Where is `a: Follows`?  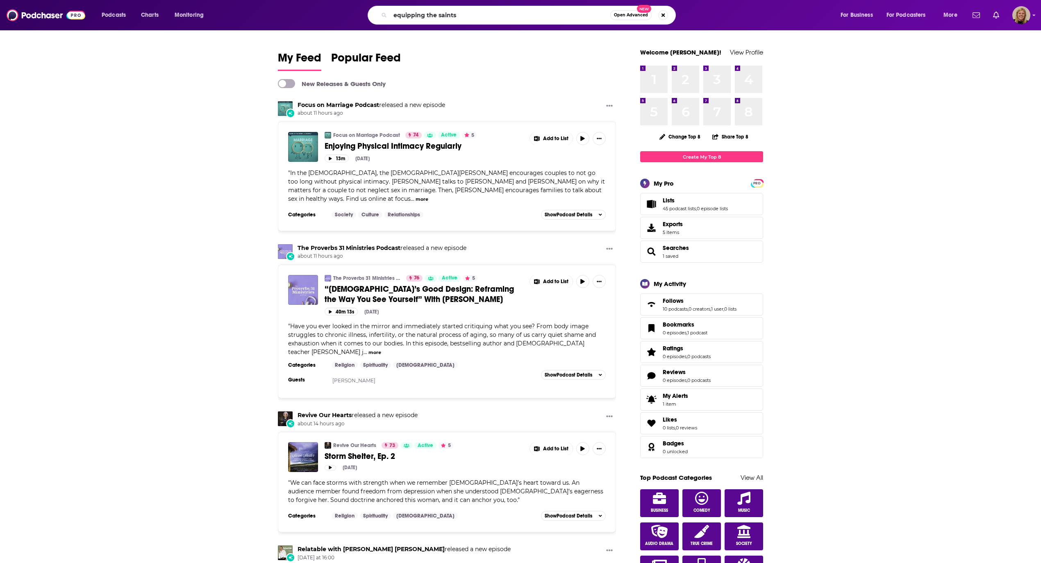
a: Follows is located at coordinates (700, 301).